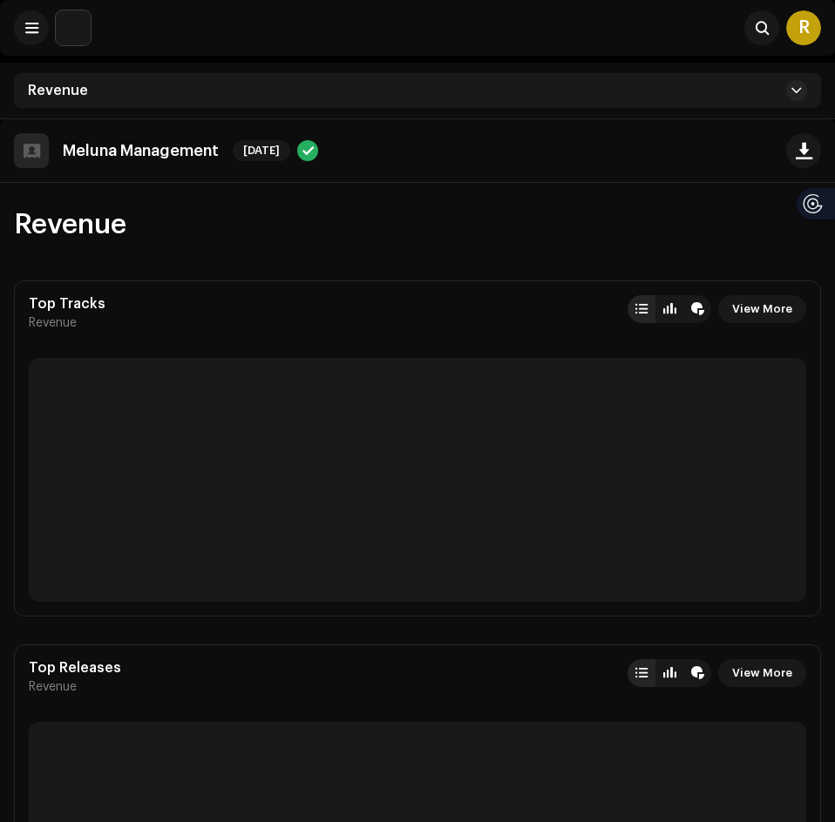 Image resolution: width=835 pixels, height=822 pixels. I want to click on img: de0d2825-999c-4937-b35a-9adca56ee094, so click(73, 28).